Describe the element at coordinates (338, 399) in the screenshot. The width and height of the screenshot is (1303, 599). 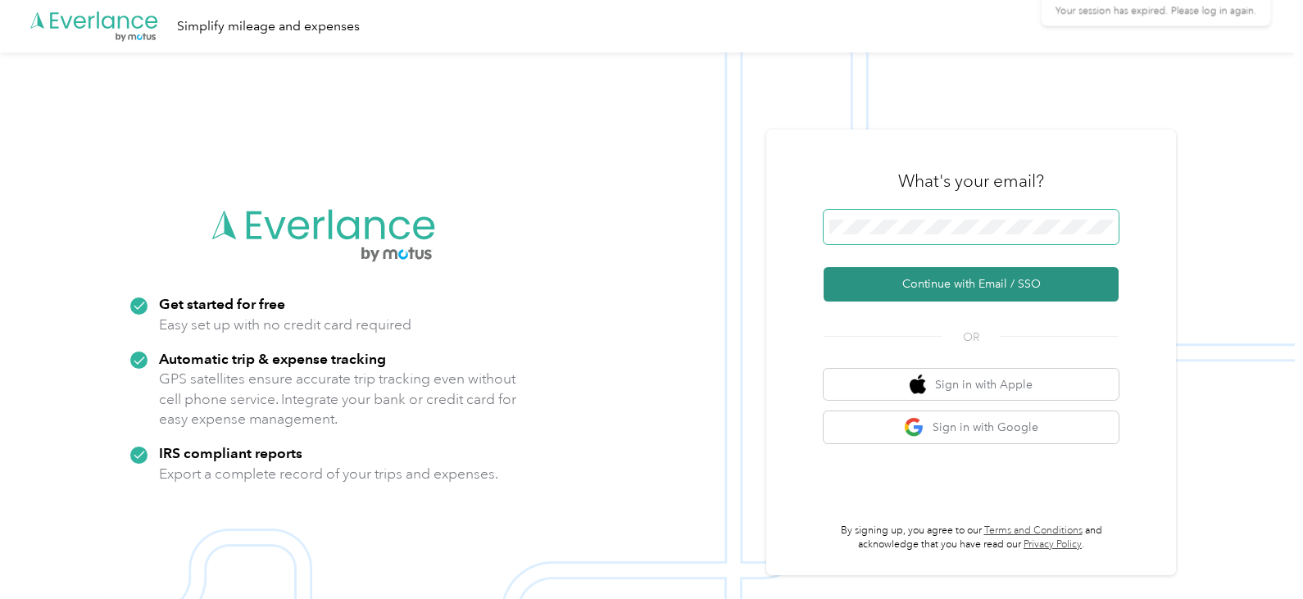
I see `p: GPS satellites ensure accurate trip tracking even without cell phone service. Integrate your bank...` at that location.